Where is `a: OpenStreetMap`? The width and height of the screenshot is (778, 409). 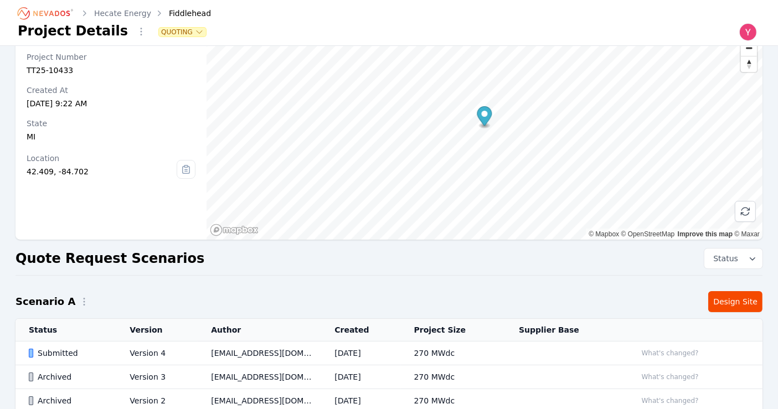
a: OpenStreetMap is located at coordinates (648, 234).